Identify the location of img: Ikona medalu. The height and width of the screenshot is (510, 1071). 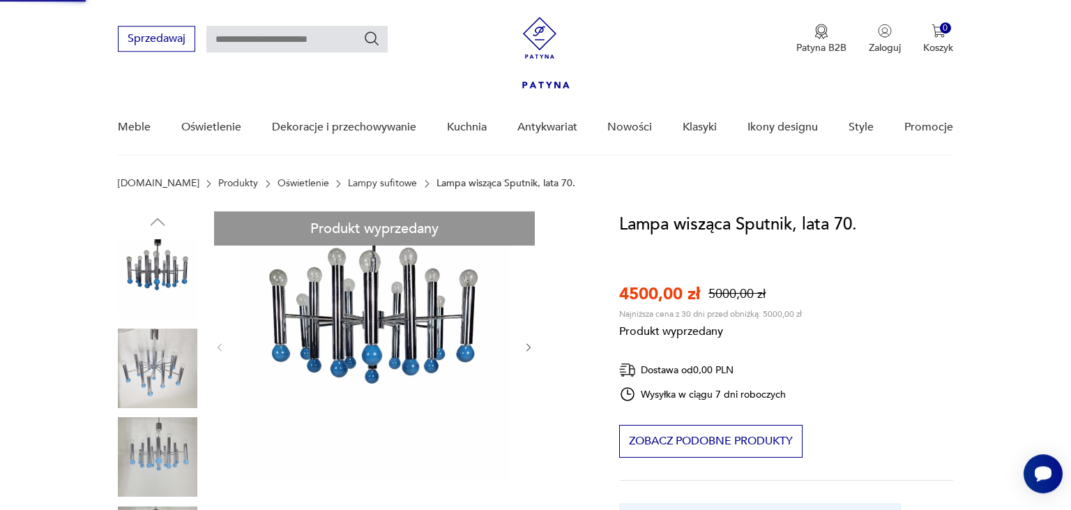
(821, 31).